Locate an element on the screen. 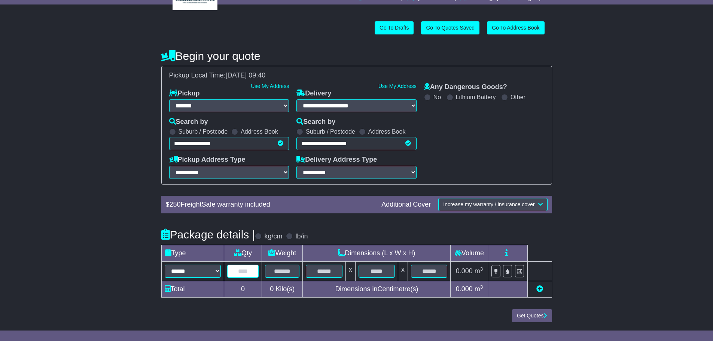 The image size is (713, 341). label: kg/cm is located at coordinates (273, 236).